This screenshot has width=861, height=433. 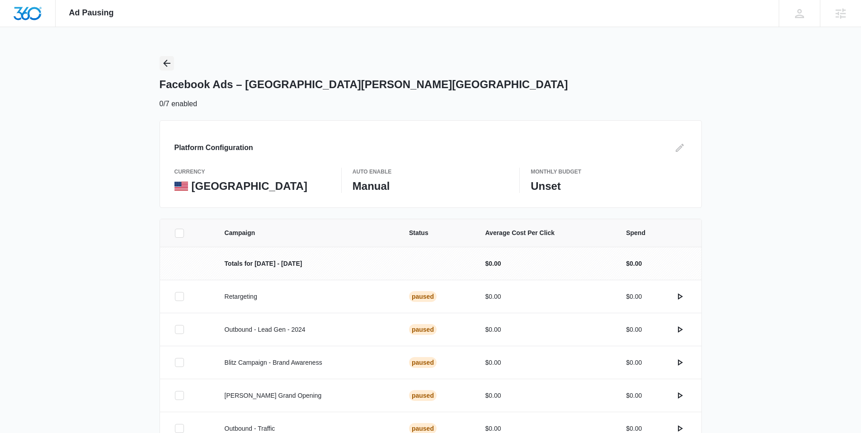 What do you see at coordinates (545, 233) in the screenshot?
I see `span: Average Cost Per Click` at bounding box center [545, 233].